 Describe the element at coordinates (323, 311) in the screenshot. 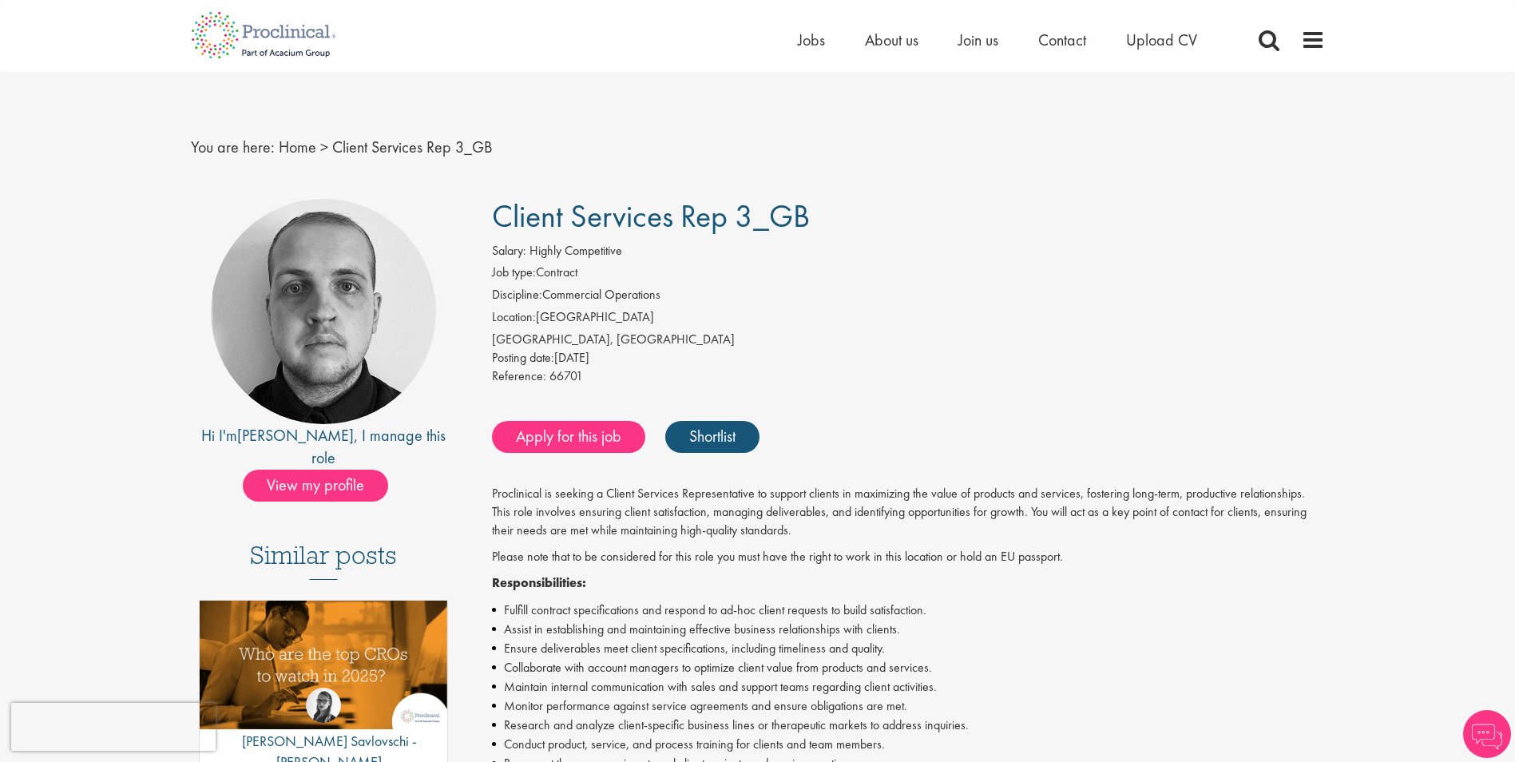

I see `img: imeage of recruiter Harry Budge` at that location.